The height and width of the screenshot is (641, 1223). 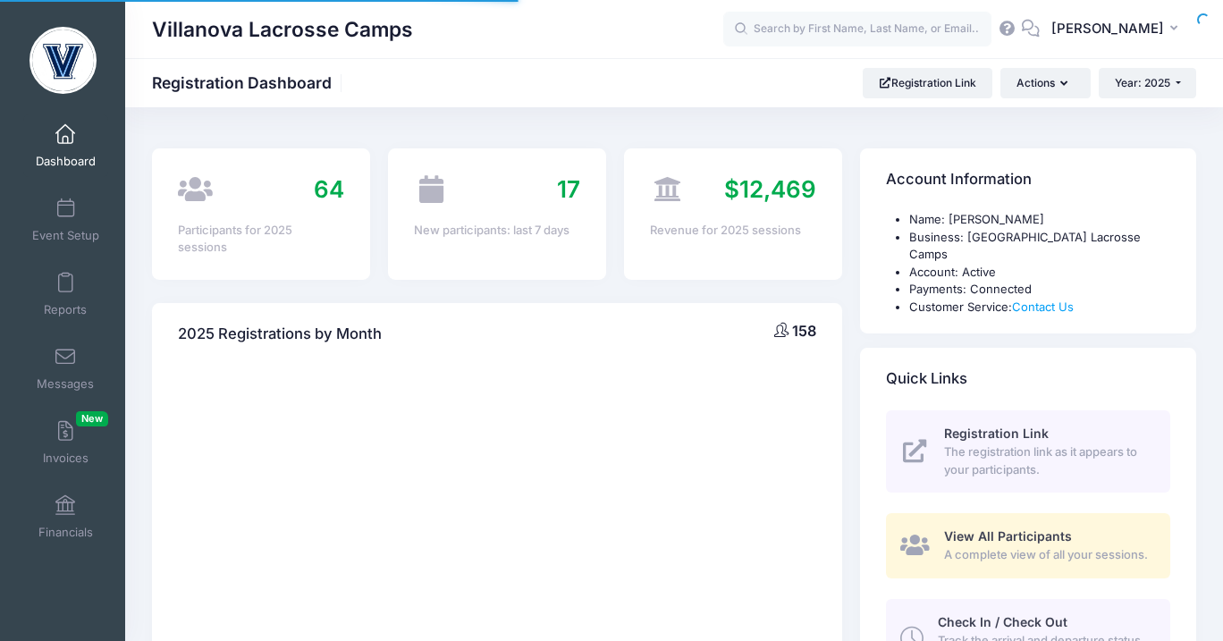 What do you see at coordinates (65, 517) in the screenshot?
I see `a: Financials` at bounding box center [65, 517].